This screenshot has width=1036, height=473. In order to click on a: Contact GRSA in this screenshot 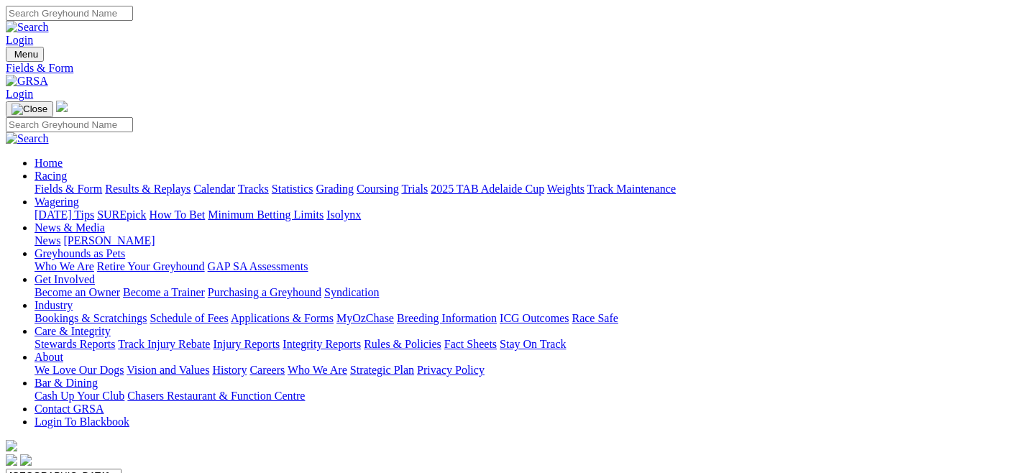, I will do `click(69, 409)`.